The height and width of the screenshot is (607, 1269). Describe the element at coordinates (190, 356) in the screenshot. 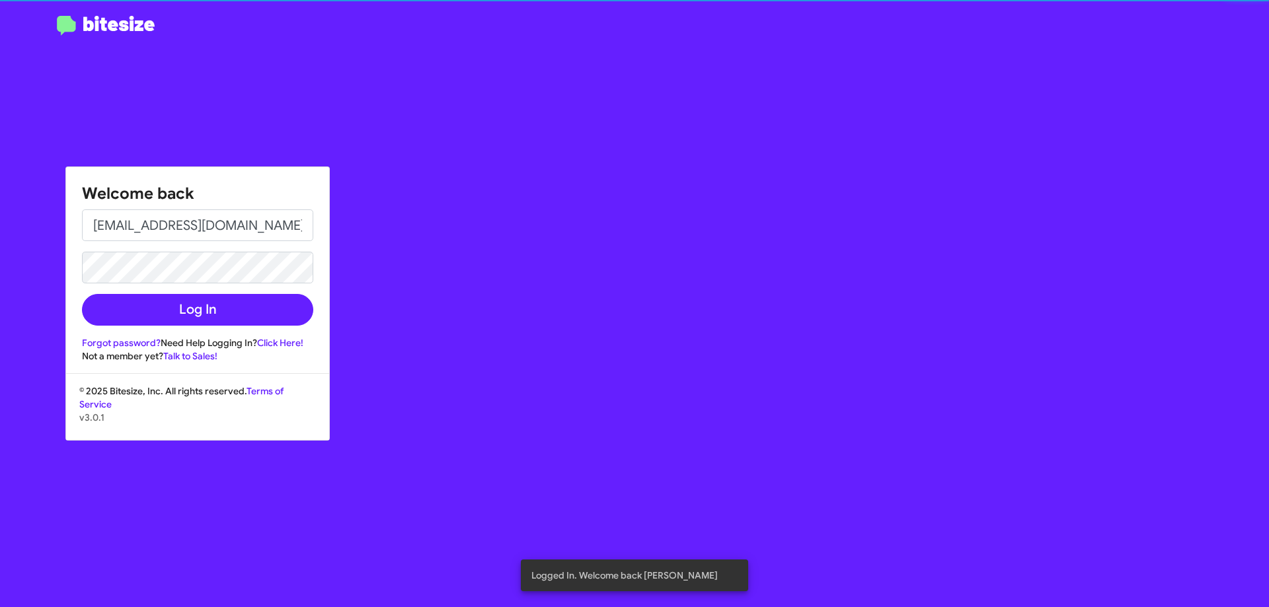

I see `a: Talk to Sales!` at that location.